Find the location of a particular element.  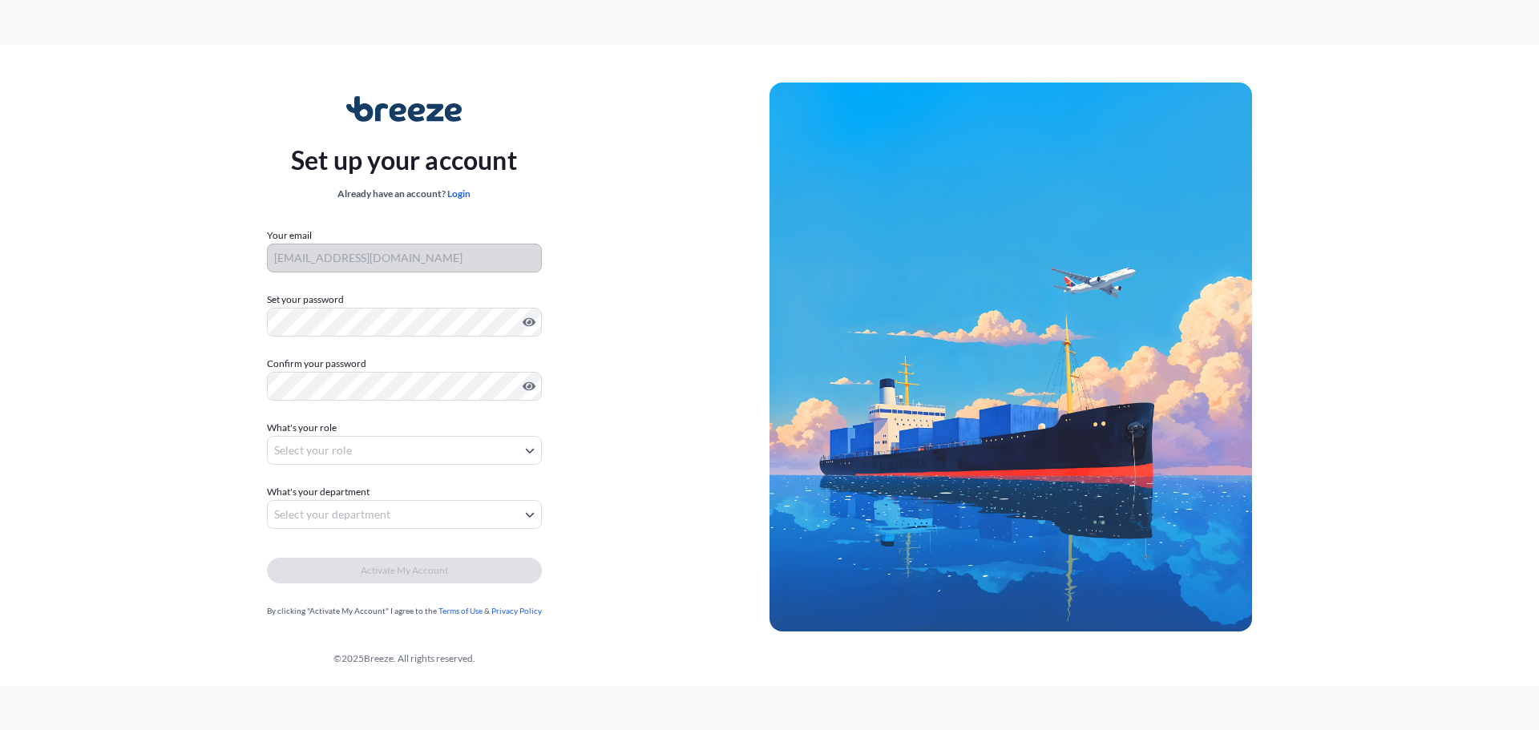

span: What's your department is located at coordinates (318, 492).